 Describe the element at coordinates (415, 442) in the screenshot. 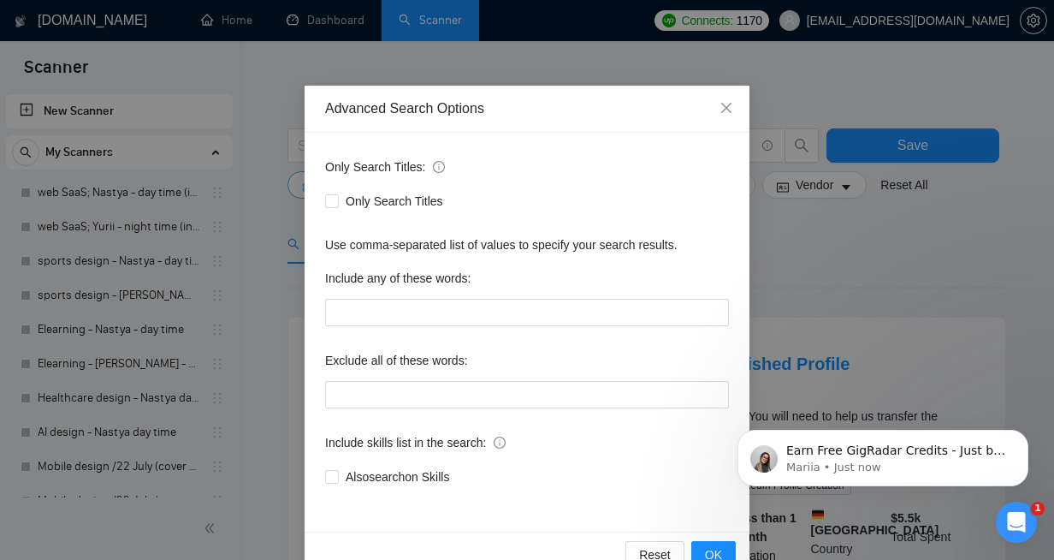

I see `span: Include skills list in the search:` at that location.